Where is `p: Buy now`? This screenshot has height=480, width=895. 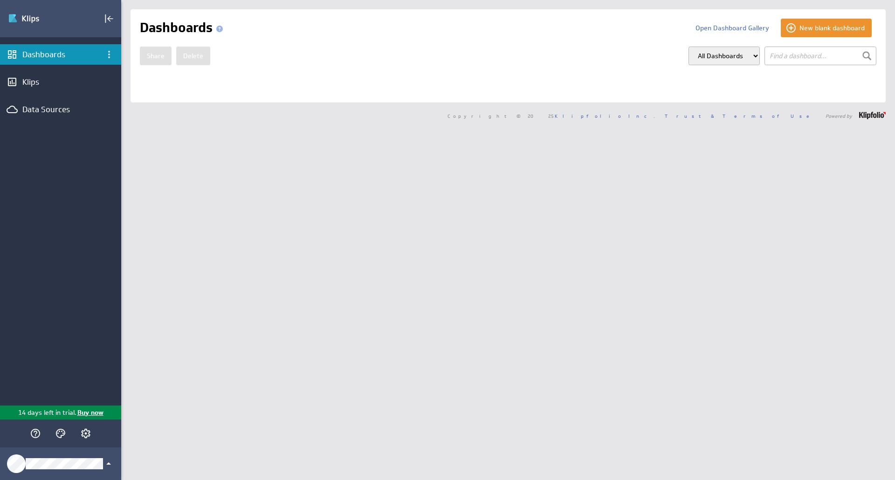 p: Buy now is located at coordinates (90, 413).